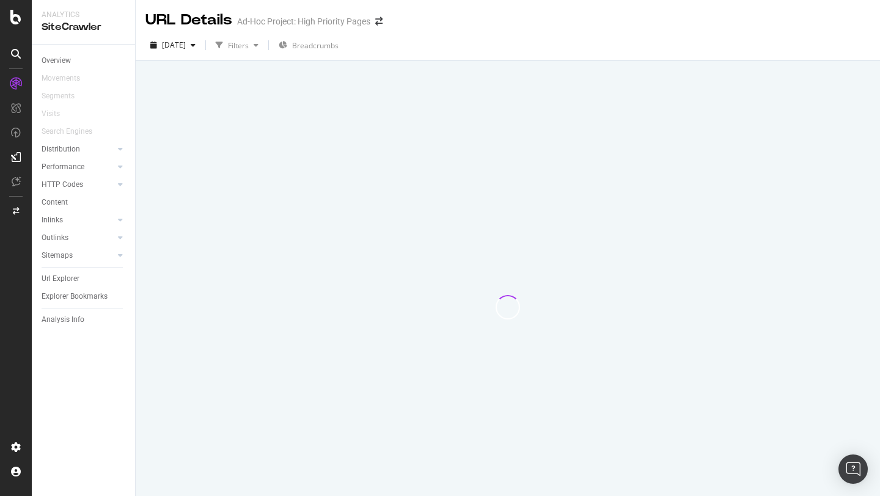 Image resolution: width=880 pixels, height=496 pixels. I want to click on div: arrow-right-arrow-left, so click(379, 21).